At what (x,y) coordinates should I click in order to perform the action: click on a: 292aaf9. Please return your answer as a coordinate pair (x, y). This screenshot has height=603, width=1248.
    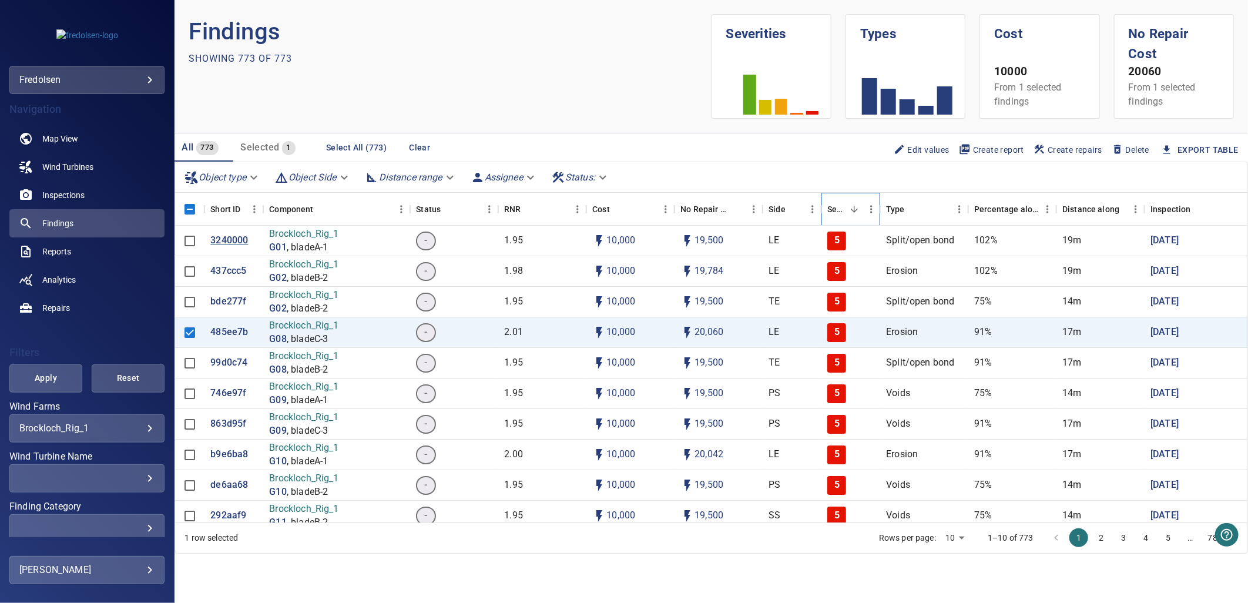
    Looking at the image, I should click on (228, 515).